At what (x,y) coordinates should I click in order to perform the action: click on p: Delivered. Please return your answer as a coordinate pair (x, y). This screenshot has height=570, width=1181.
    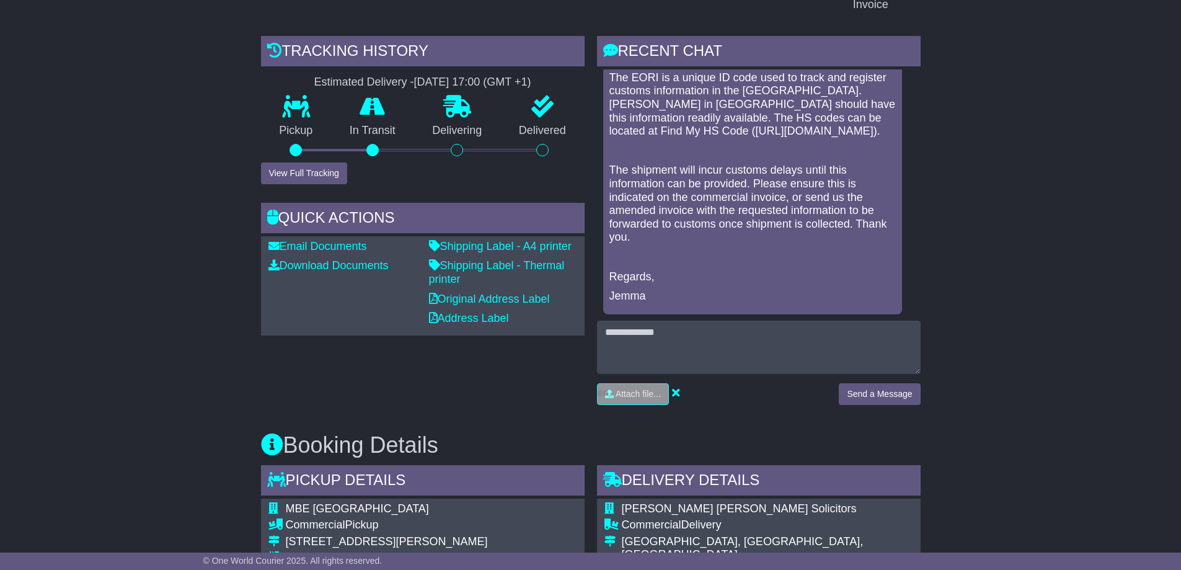
    Looking at the image, I should click on (542, 131).